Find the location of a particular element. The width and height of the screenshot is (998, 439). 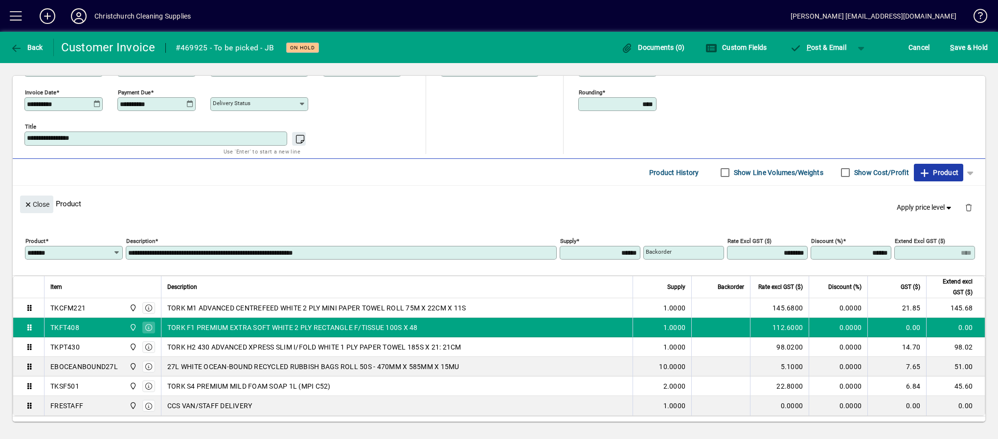

mat-label: Discount (%) is located at coordinates (827, 241).